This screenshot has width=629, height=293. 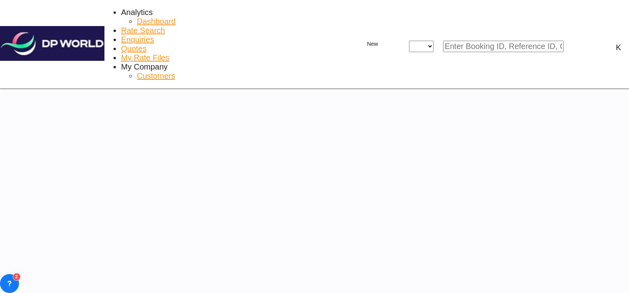 I want to click on span: icon-close, so click(x=404, y=46).